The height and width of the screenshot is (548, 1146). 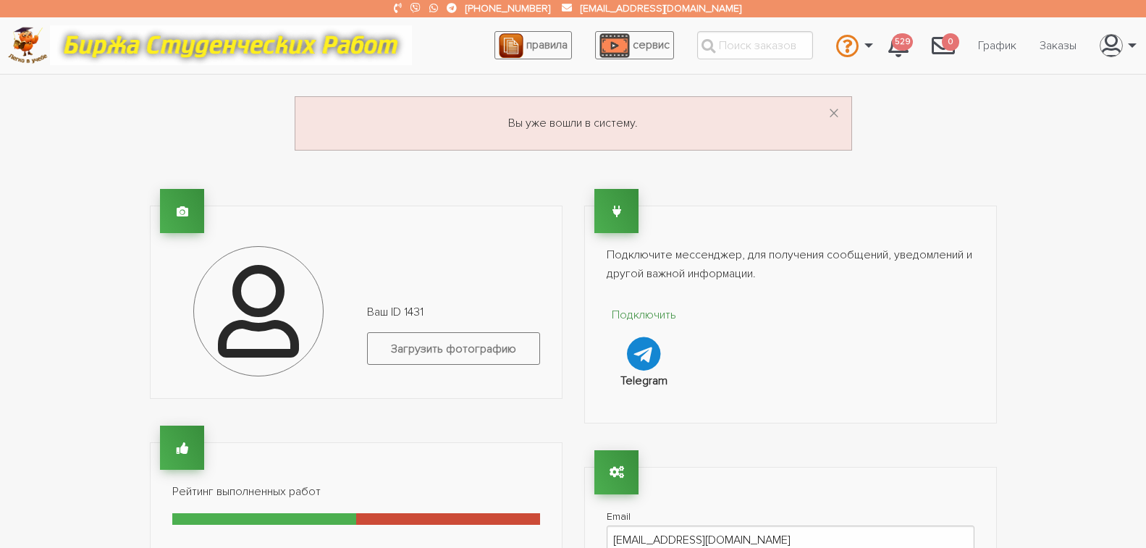 What do you see at coordinates (651, 45) in the screenshot?
I see `span: сервис` at bounding box center [651, 45].